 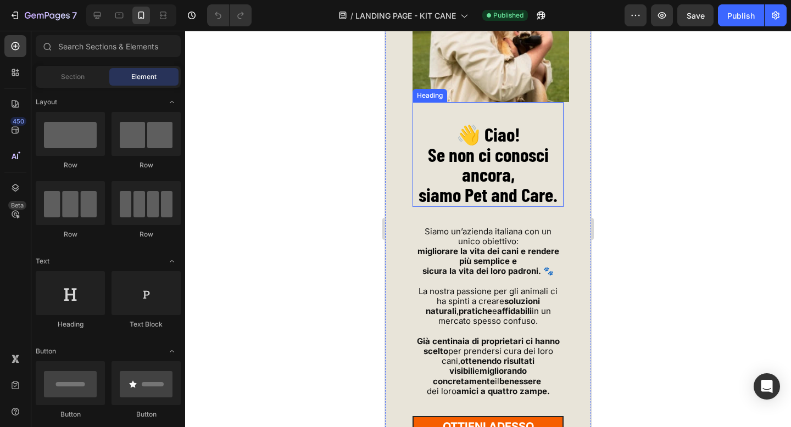 I want to click on span: Element, so click(x=144, y=77).